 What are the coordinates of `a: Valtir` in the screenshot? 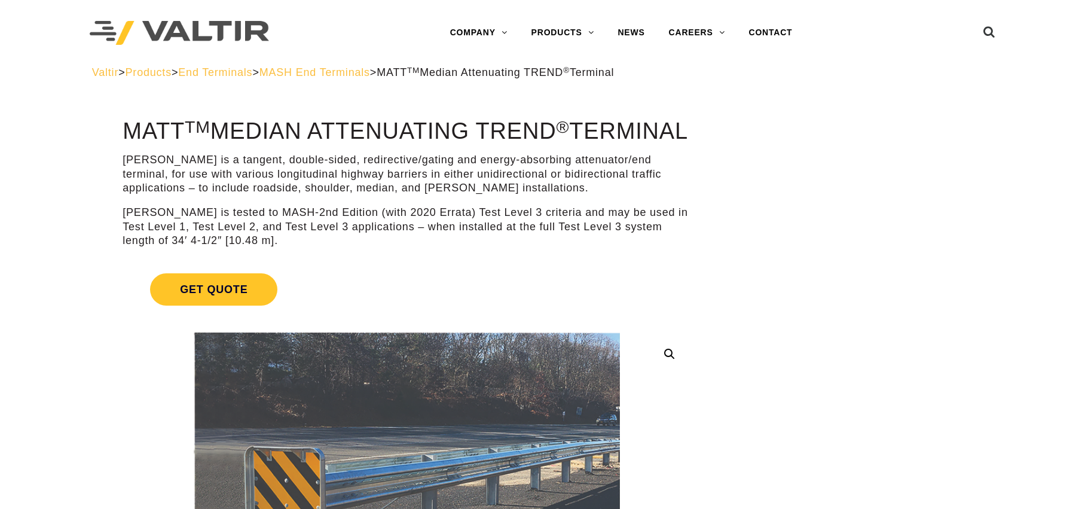 It's located at (105, 72).